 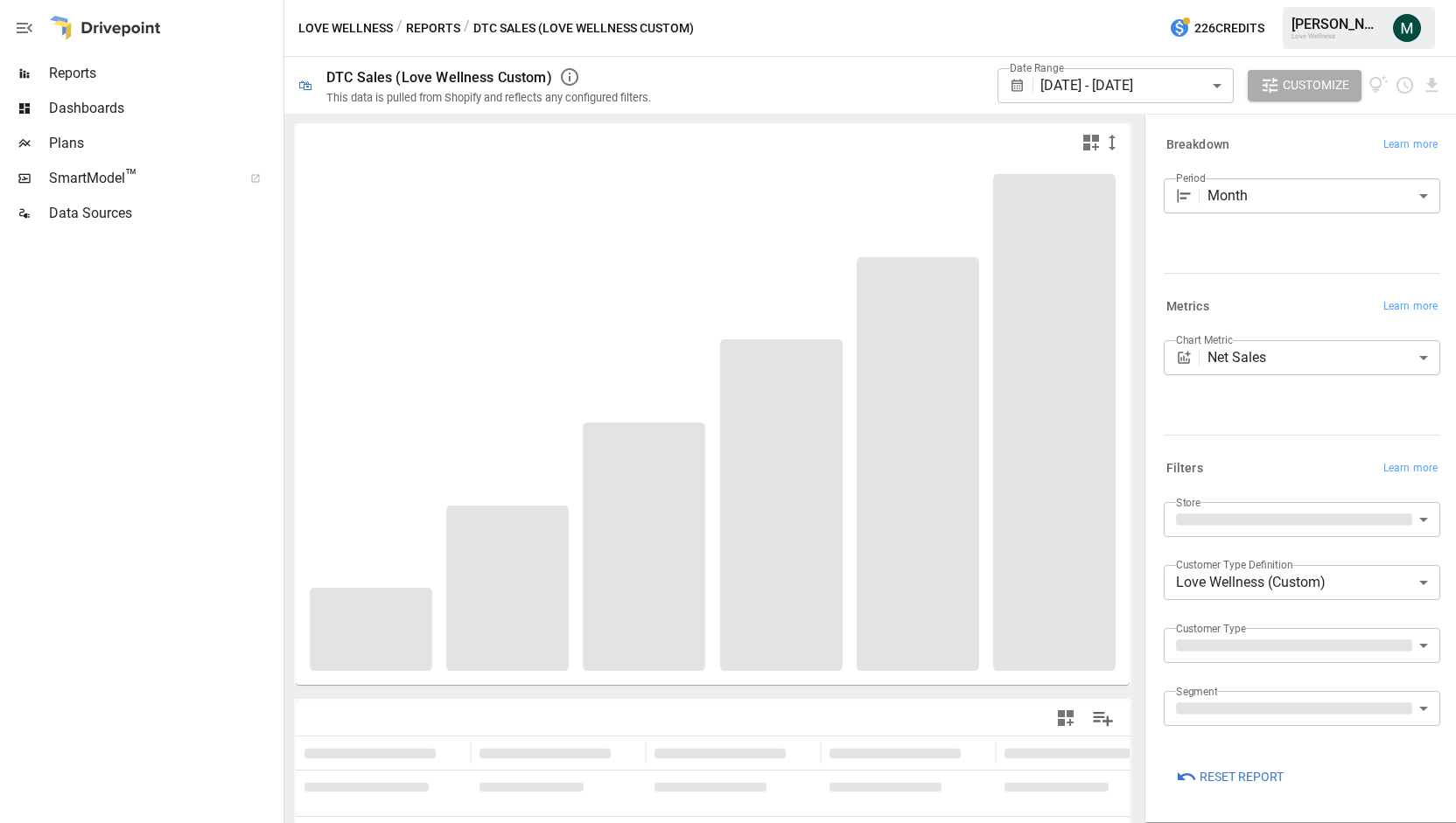 I want to click on label: Period, so click(x=1191, y=178).